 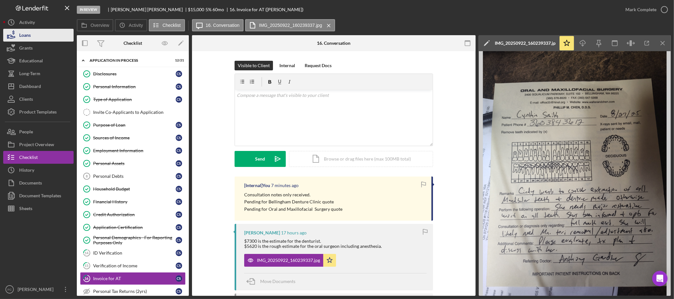 What do you see at coordinates (25, 36) in the screenshot?
I see `div: Loans` at bounding box center [25, 36].